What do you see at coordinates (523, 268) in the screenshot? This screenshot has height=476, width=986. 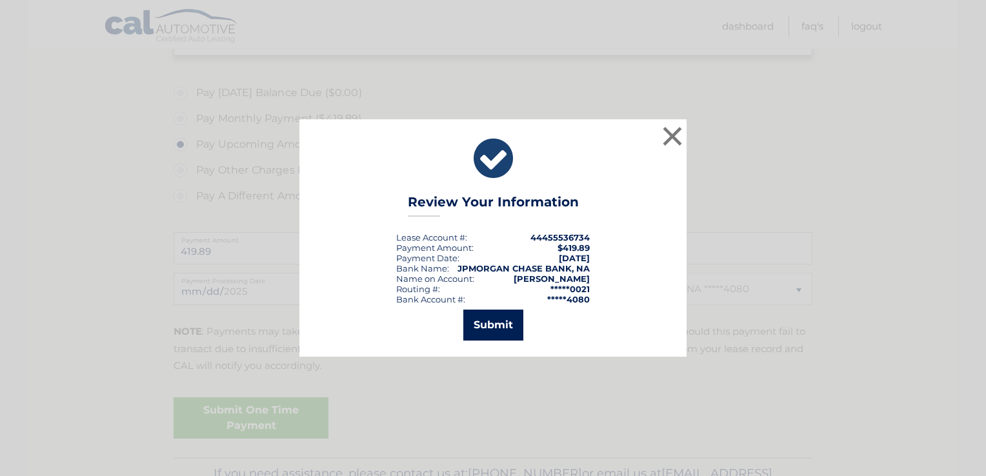 I see `strong: JPMORGAN CHASE BANK, NA` at bounding box center [523, 268].